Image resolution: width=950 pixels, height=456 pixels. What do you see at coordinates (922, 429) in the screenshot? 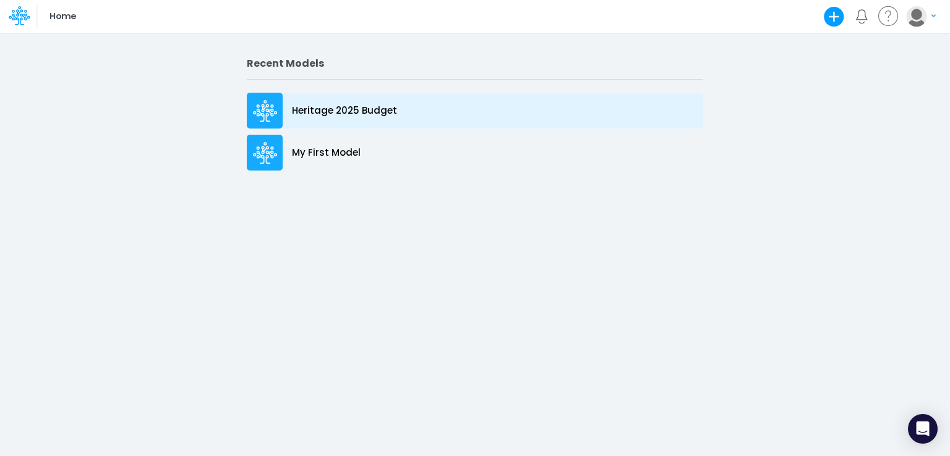
I see `div: Open Intercom Messenger` at bounding box center [922, 429].